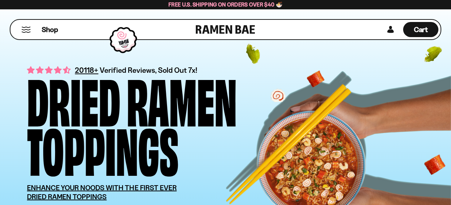 This screenshot has height=205, width=451. What do you see at coordinates (182, 98) in the screenshot?
I see `div: Ramen` at bounding box center [182, 98].